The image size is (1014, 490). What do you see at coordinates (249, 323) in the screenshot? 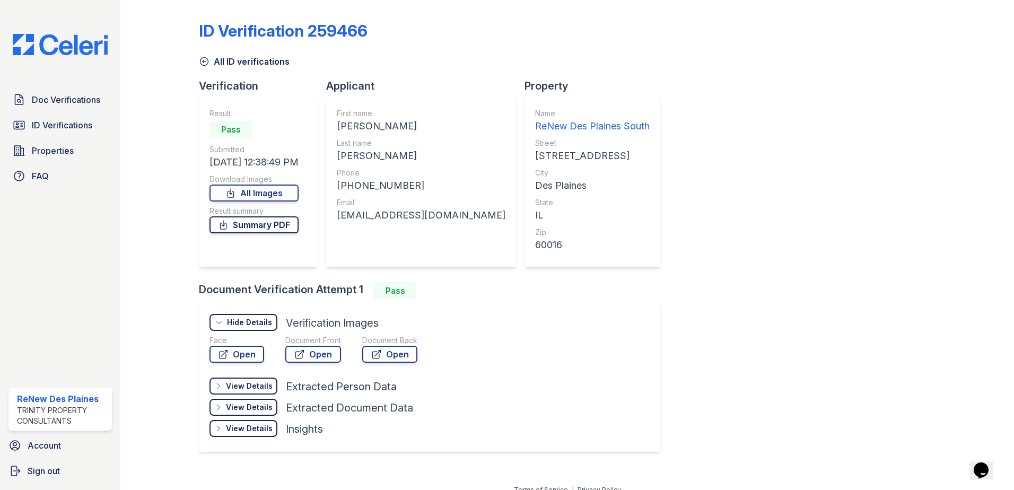
I see `div: Hide Details` at bounding box center [249, 323].